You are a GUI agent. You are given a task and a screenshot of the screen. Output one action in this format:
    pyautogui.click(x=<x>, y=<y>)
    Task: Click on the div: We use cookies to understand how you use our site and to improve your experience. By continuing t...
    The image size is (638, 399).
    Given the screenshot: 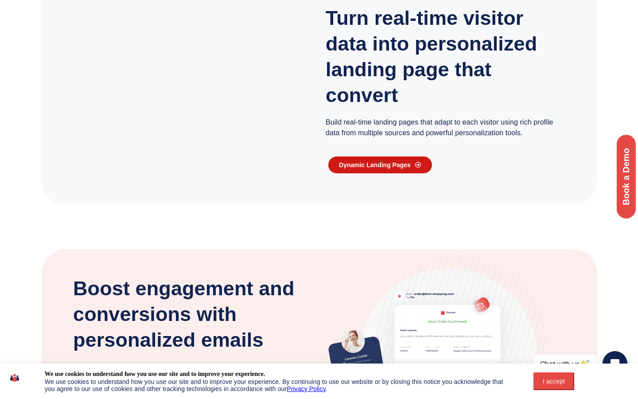 What is the action you would take?
    pyautogui.click(x=280, y=385)
    